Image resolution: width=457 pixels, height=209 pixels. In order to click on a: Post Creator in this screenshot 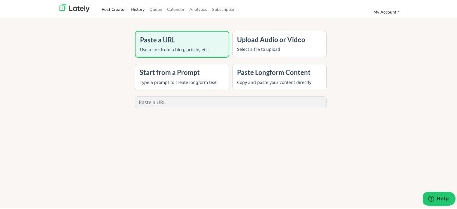, I will do `click(114, 8)`.